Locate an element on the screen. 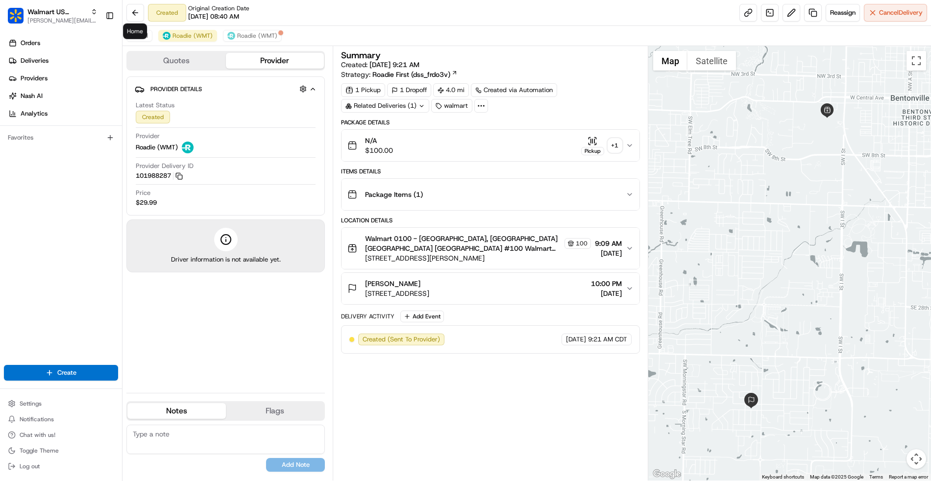 This screenshot has width=931, height=481. a: Terms (opens in new tab) is located at coordinates (876, 477).